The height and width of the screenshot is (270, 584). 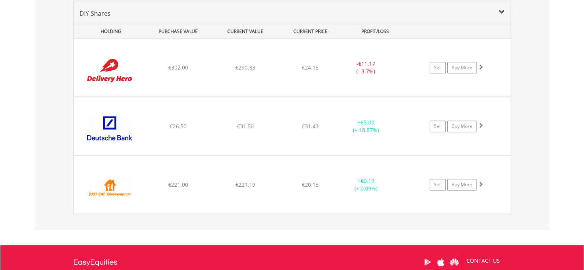 What do you see at coordinates (375, 31) in the screenshot?
I see `div: PROFIT/LOSS` at bounding box center [375, 31].